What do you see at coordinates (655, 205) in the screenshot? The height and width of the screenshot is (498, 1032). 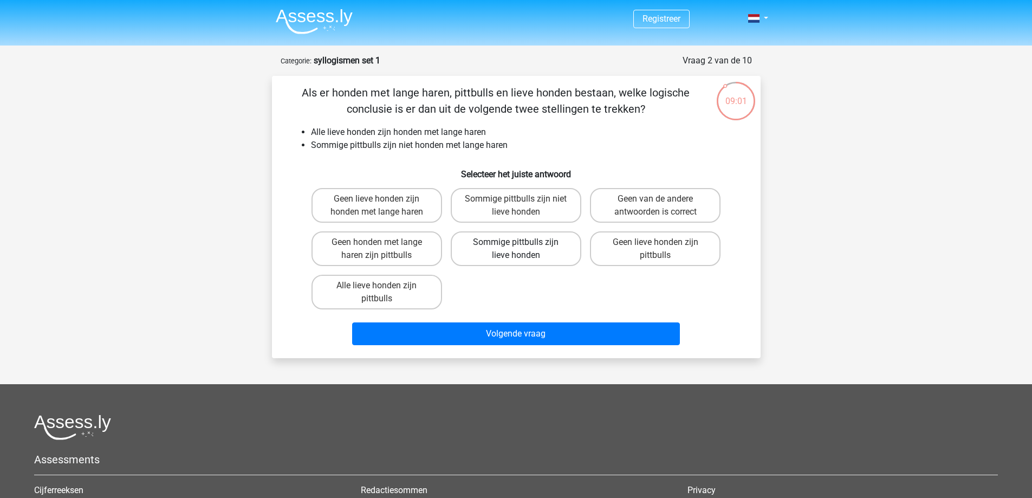 I see `label: Geen van de andere antwoorden is correct` at bounding box center [655, 205].